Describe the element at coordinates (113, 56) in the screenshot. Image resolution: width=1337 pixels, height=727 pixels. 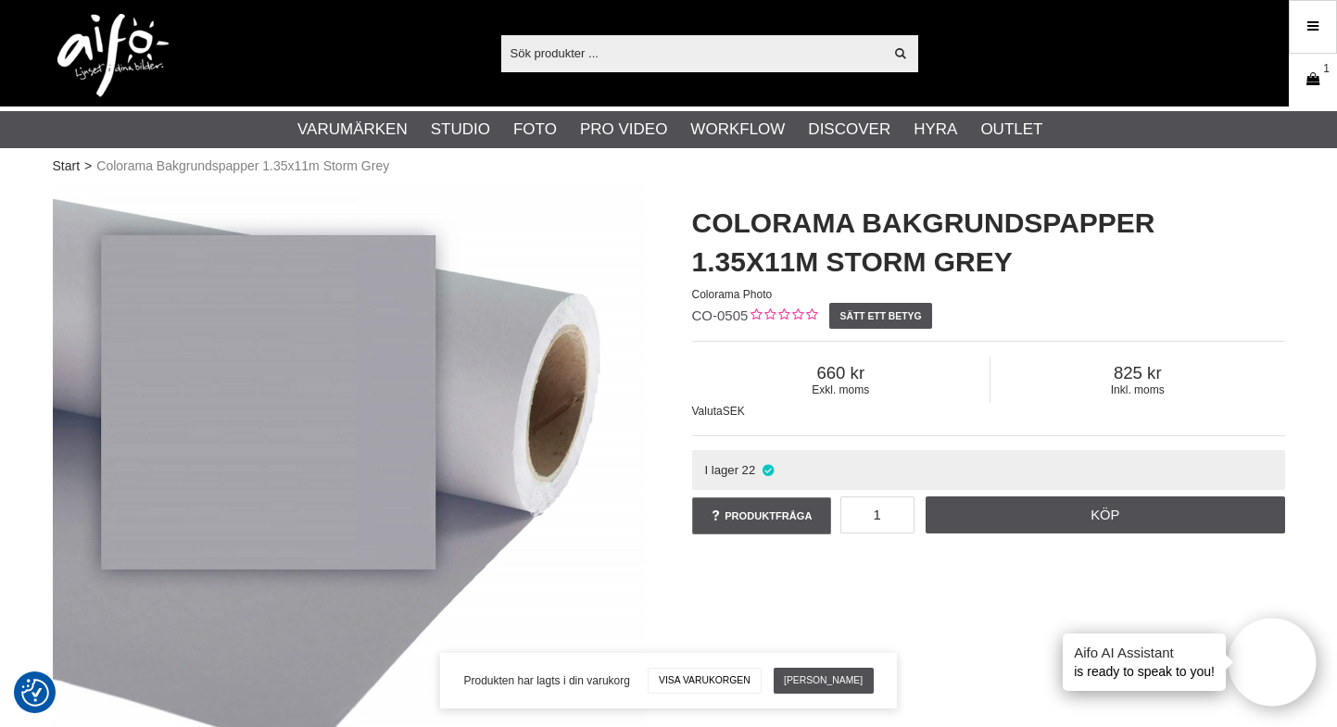
I see `img: logo.png` at that location.